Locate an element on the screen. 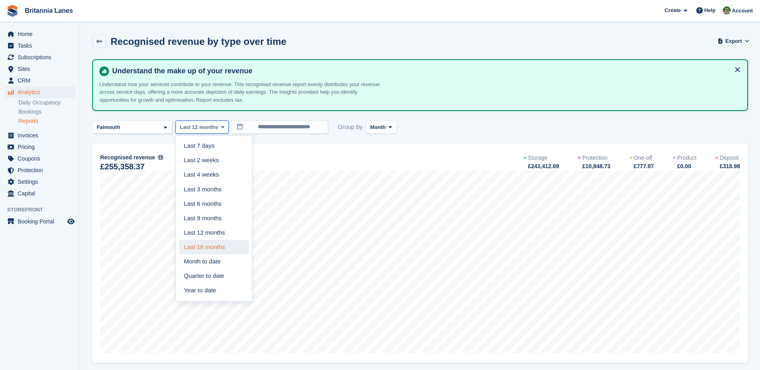 The width and height of the screenshot is (760, 370). a: Last 3 months is located at coordinates (214, 190).